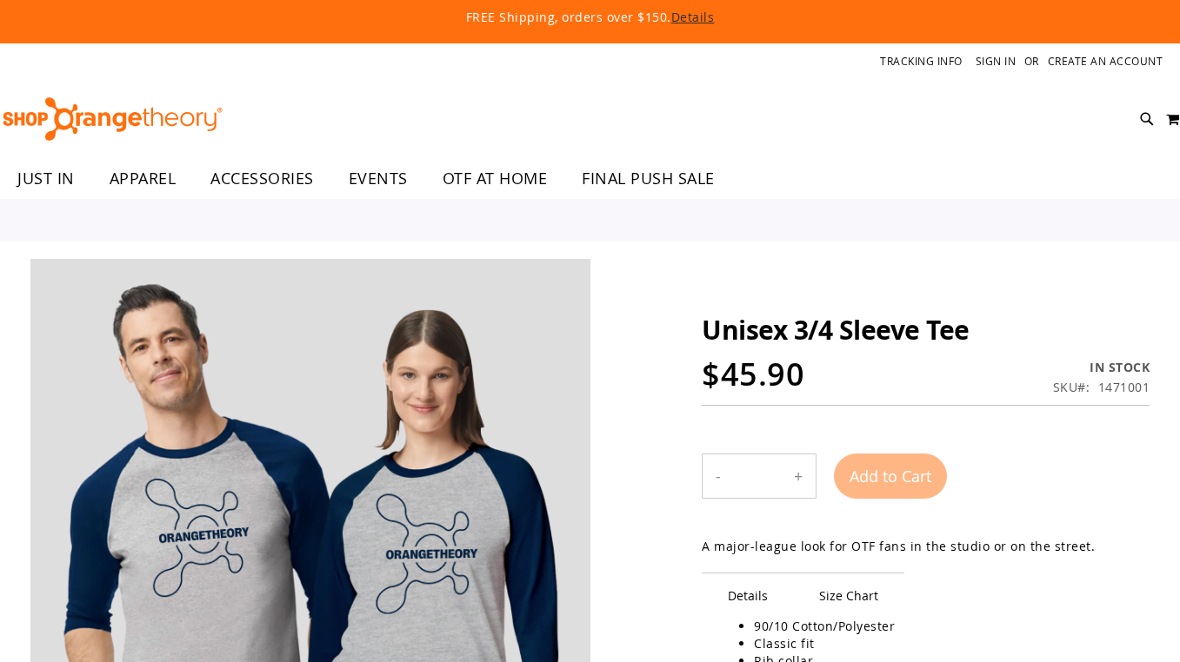 This screenshot has width=1180, height=662. I want to click on div: In stock, so click(1101, 368).